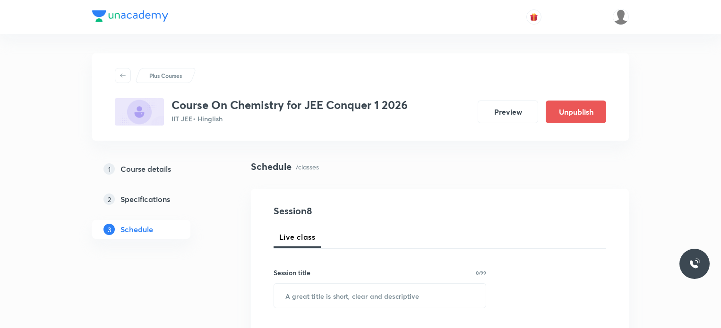 The width and height of the screenshot is (721, 328). I want to click on img: 03CD212B-EB32-43AF-A332-8C6007953866_plus.png, so click(139, 112).